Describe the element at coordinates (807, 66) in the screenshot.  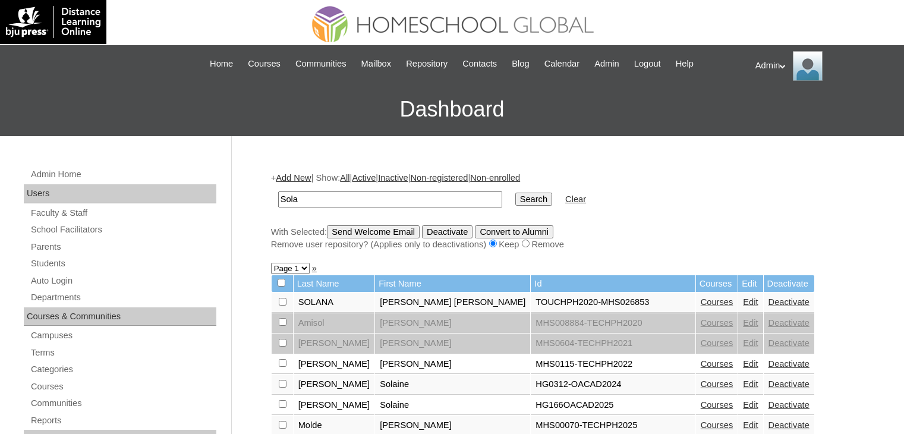
I see `img: Admin Homeschool Global` at that location.